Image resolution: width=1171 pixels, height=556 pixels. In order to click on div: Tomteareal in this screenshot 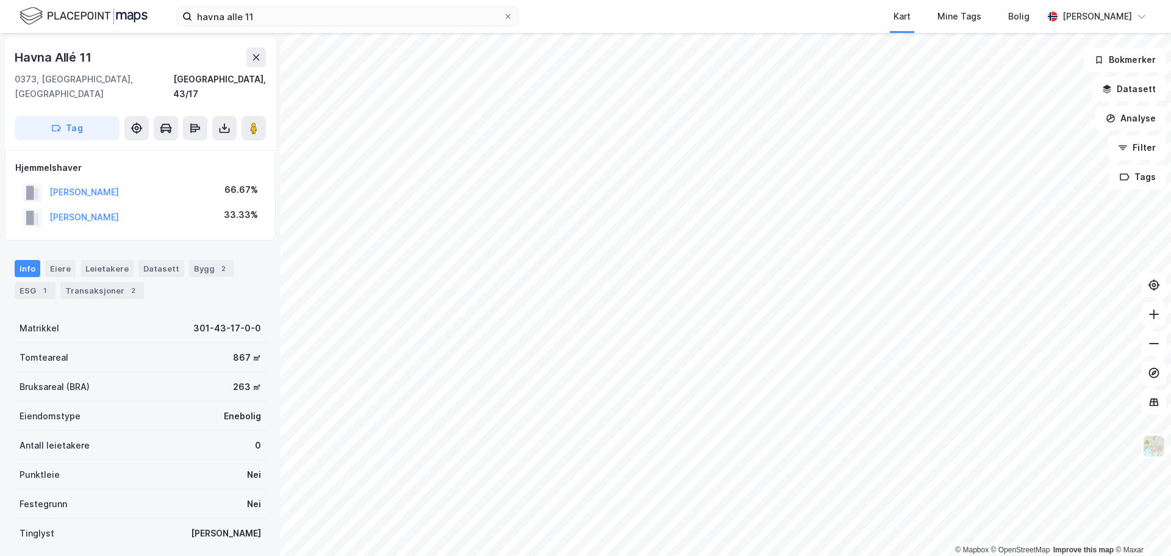, I will do `click(44, 357)`.